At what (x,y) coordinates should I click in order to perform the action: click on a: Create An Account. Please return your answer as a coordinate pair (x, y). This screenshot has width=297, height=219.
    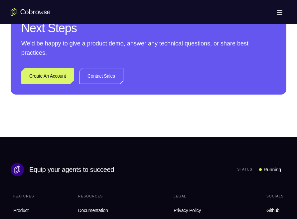
    Looking at the image, I should click on (48, 76).